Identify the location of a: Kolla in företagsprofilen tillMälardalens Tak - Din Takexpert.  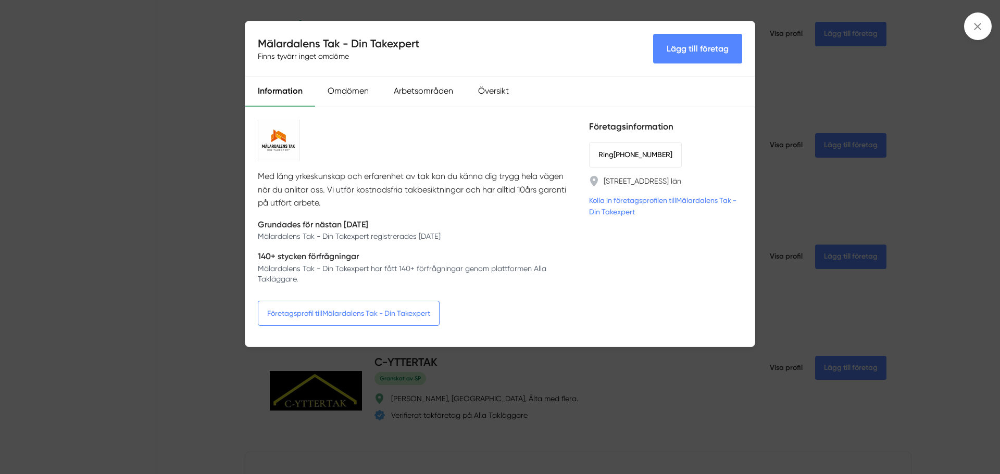
(665, 206).